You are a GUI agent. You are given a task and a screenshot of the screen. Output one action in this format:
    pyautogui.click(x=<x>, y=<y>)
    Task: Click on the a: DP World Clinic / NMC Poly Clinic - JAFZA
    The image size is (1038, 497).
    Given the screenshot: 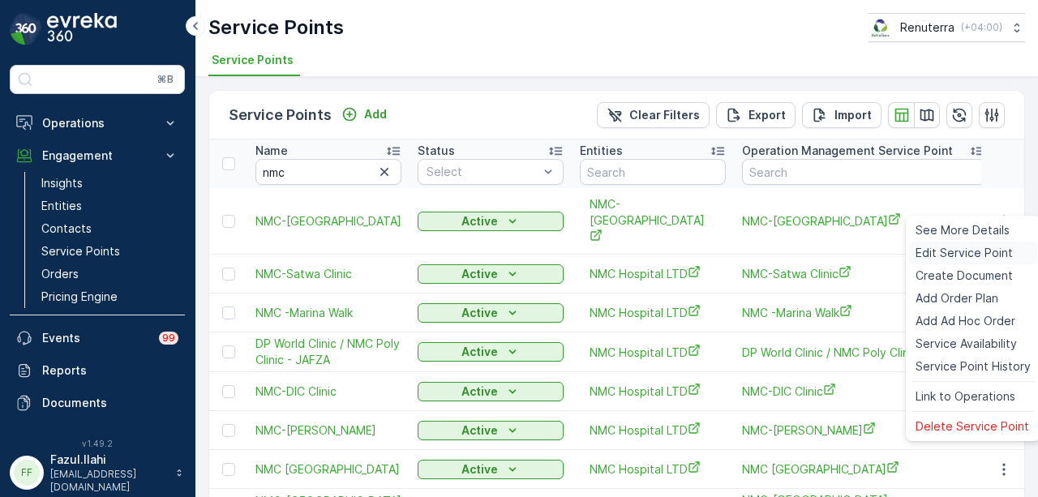 What is the action you would take?
    pyautogui.click(x=863, y=352)
    